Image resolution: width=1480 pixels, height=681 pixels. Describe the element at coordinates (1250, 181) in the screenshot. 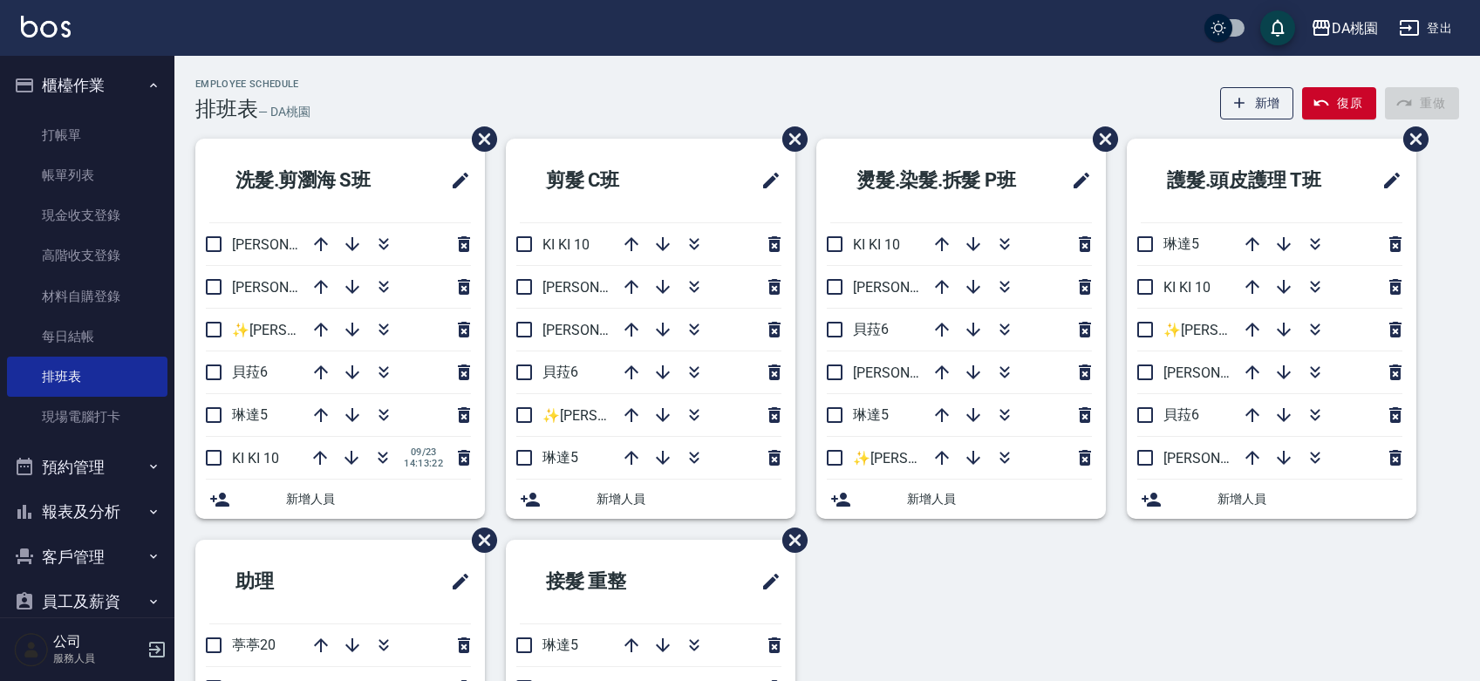

I see `h2: 護髮.頭皮護理 T班` at that location.